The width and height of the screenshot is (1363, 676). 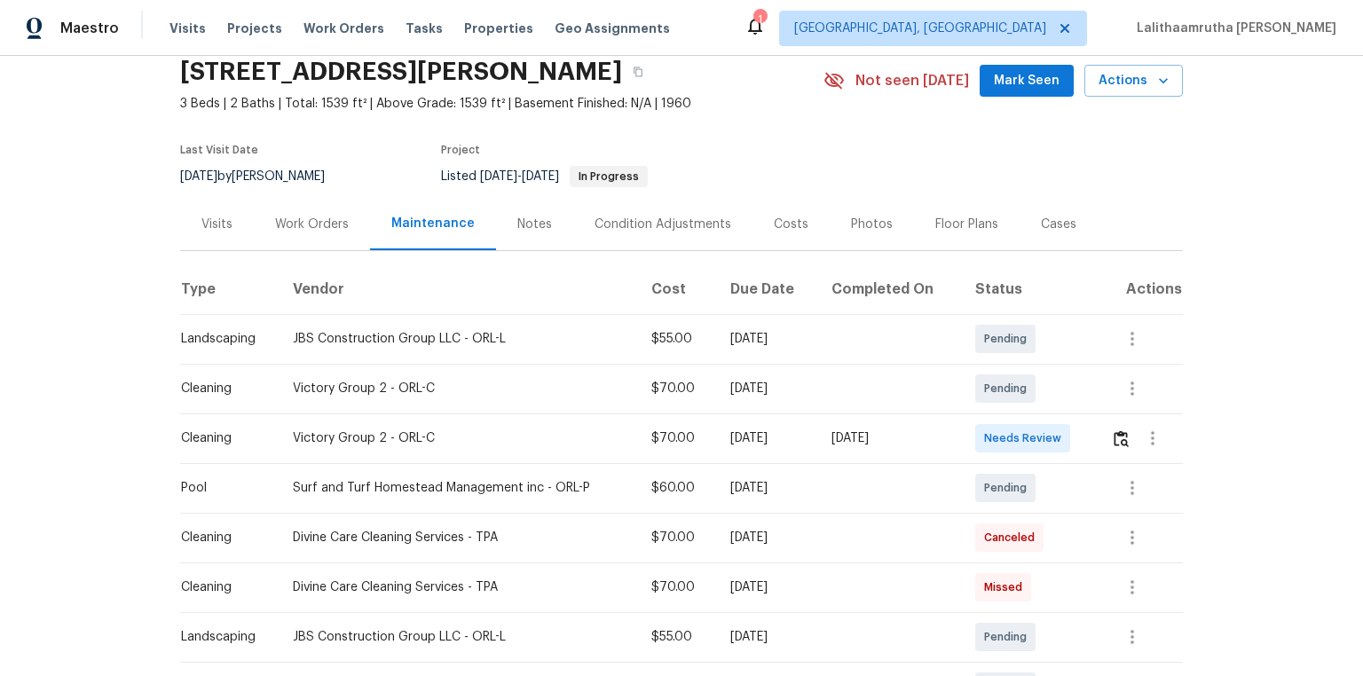 What do you see at coordinates (791, 224) in the screenshot?
I see `div: Costs` at bounding box center [791, 224].